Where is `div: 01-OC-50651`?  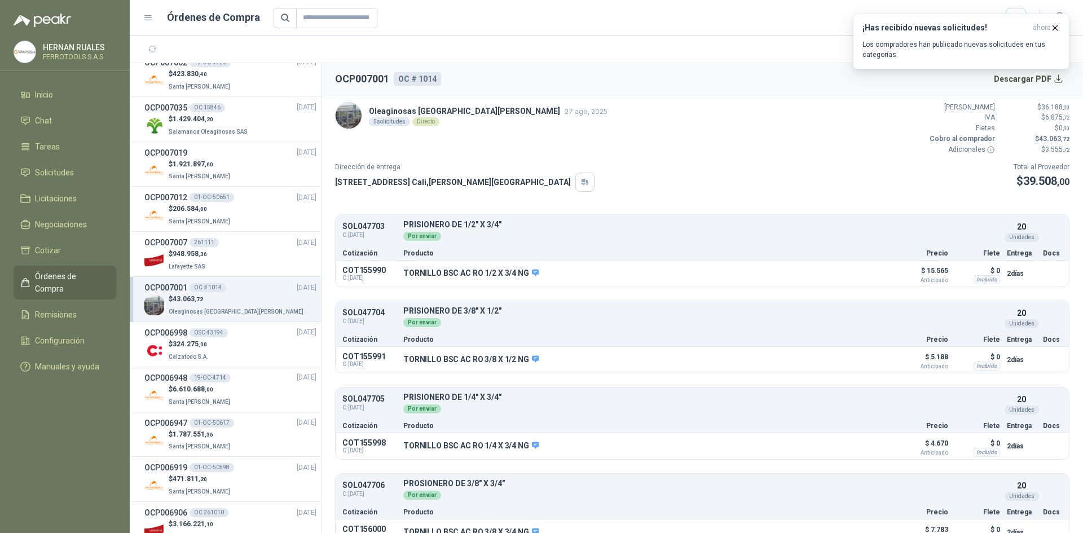
div: 01-OC-50651 is located at coordinates (212, 197).